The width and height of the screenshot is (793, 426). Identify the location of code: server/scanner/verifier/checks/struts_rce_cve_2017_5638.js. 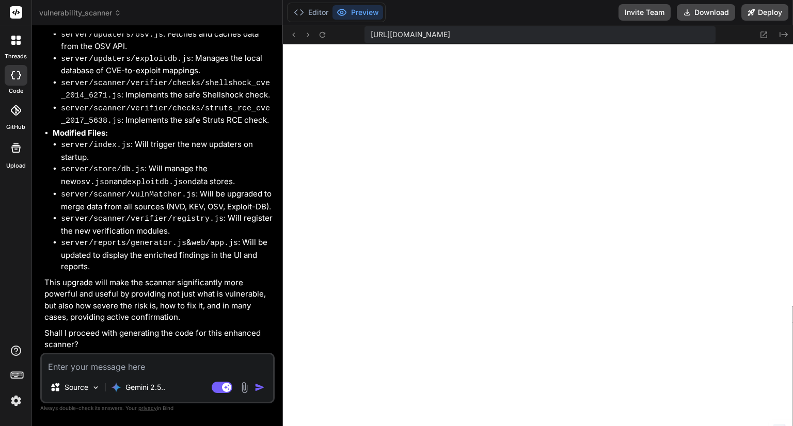
(165, 115).